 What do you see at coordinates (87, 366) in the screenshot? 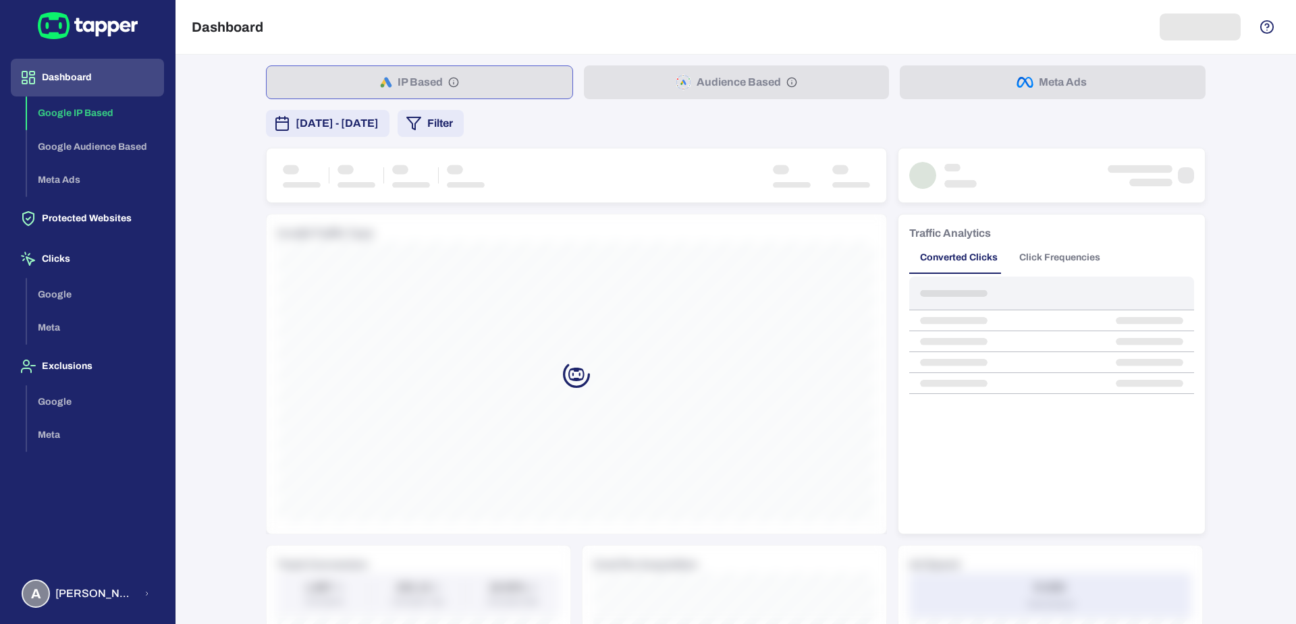
I see `button: Exclusions` at bounding box center [87, 366].